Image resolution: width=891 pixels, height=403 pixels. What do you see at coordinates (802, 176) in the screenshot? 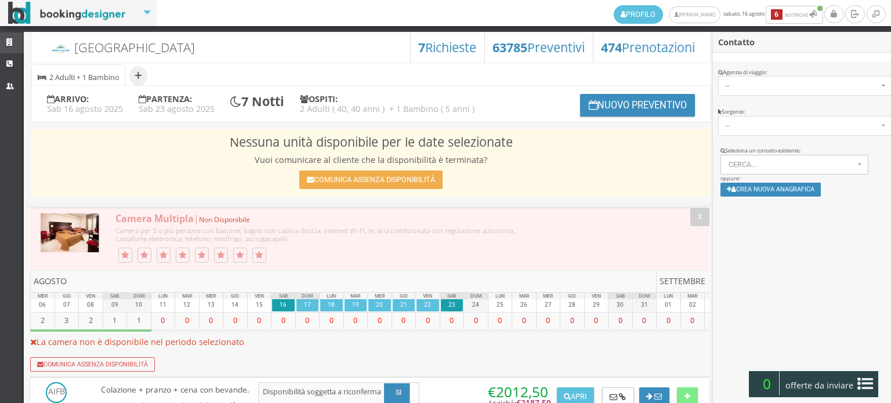
I see `div: oppure:` at bounding box center [802, 176].